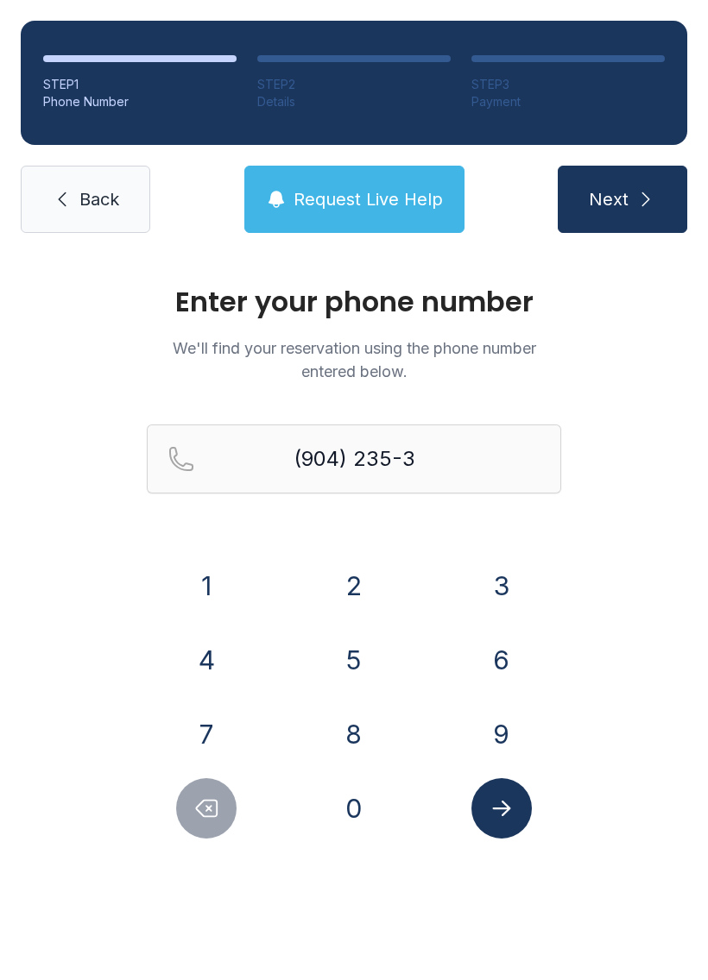 This screenshot has width=708, height=980. What do you see at coordinates (608, 199) in the screenshot?
I see `span: Next` at bounding box center [608, 199].